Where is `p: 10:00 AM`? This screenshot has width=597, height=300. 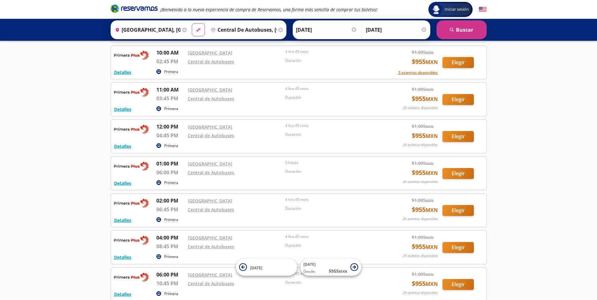 p: 10:00 AM is located at coordinates (170, 53).